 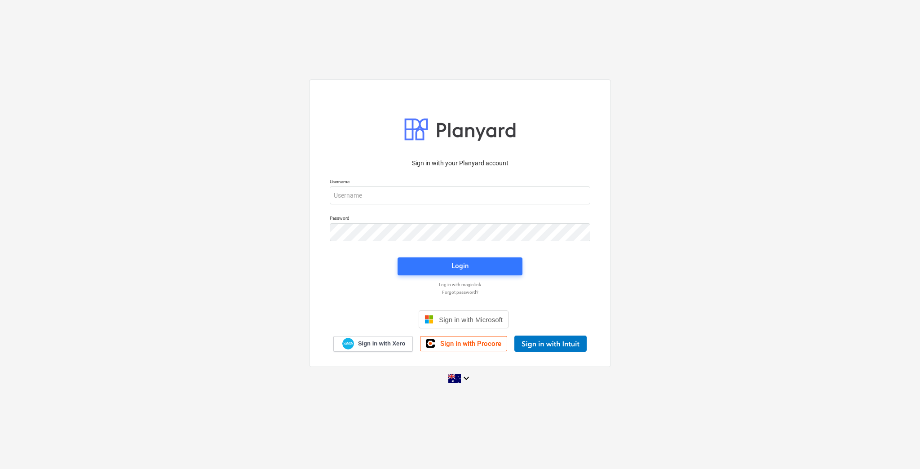 I want to click on div: Login, so click(x=460, y=266).